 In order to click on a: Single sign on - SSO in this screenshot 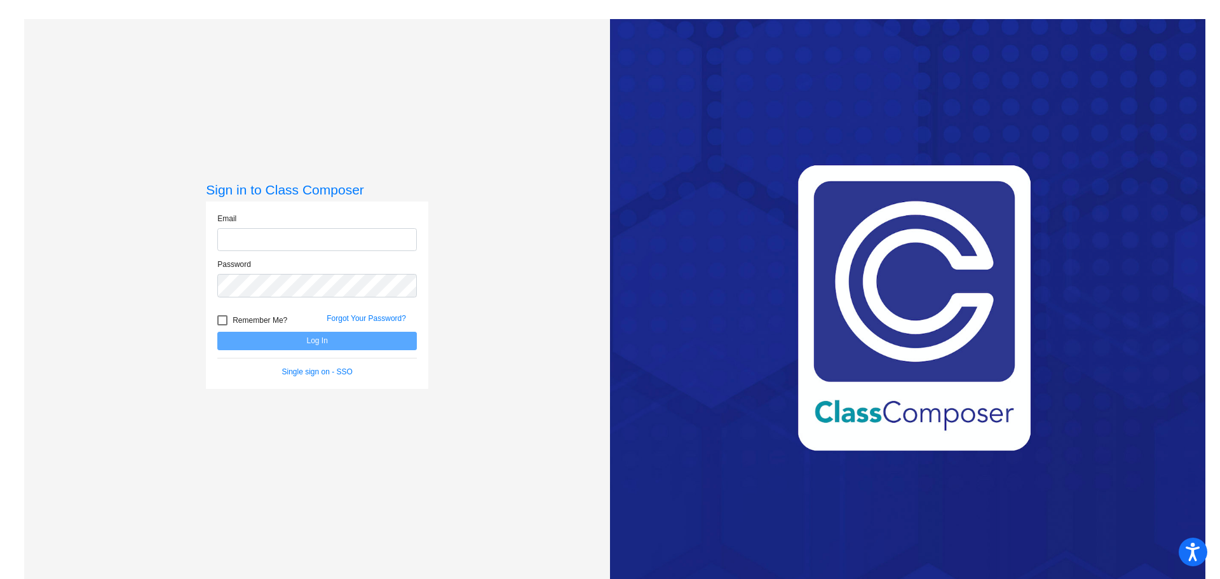, I will do `click(317, 372)`.